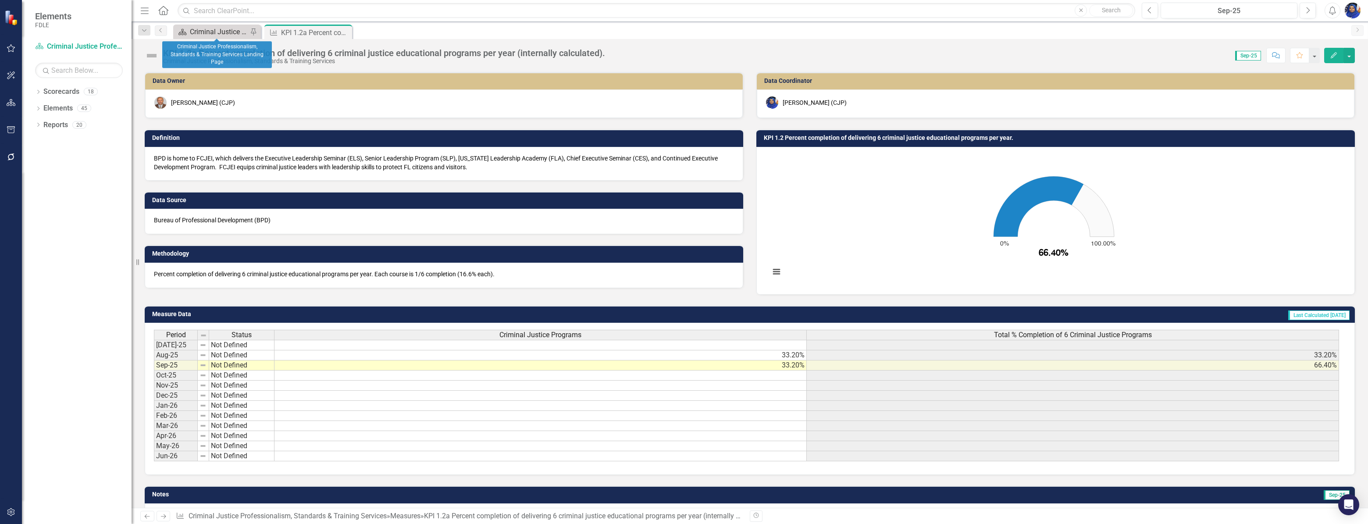 The image size is (1368, 524). I want to click on div: 18, so click(91, 92).